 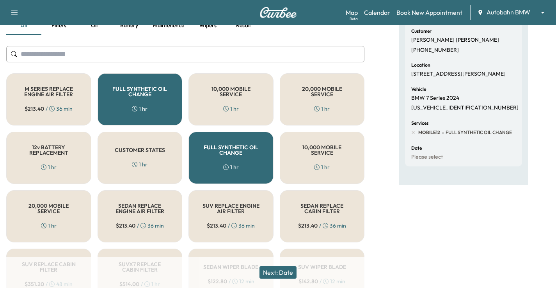 What do you see at coordinates (24, 26) in the screenshot?
I see `button: all` at bounding box center [24, 26].